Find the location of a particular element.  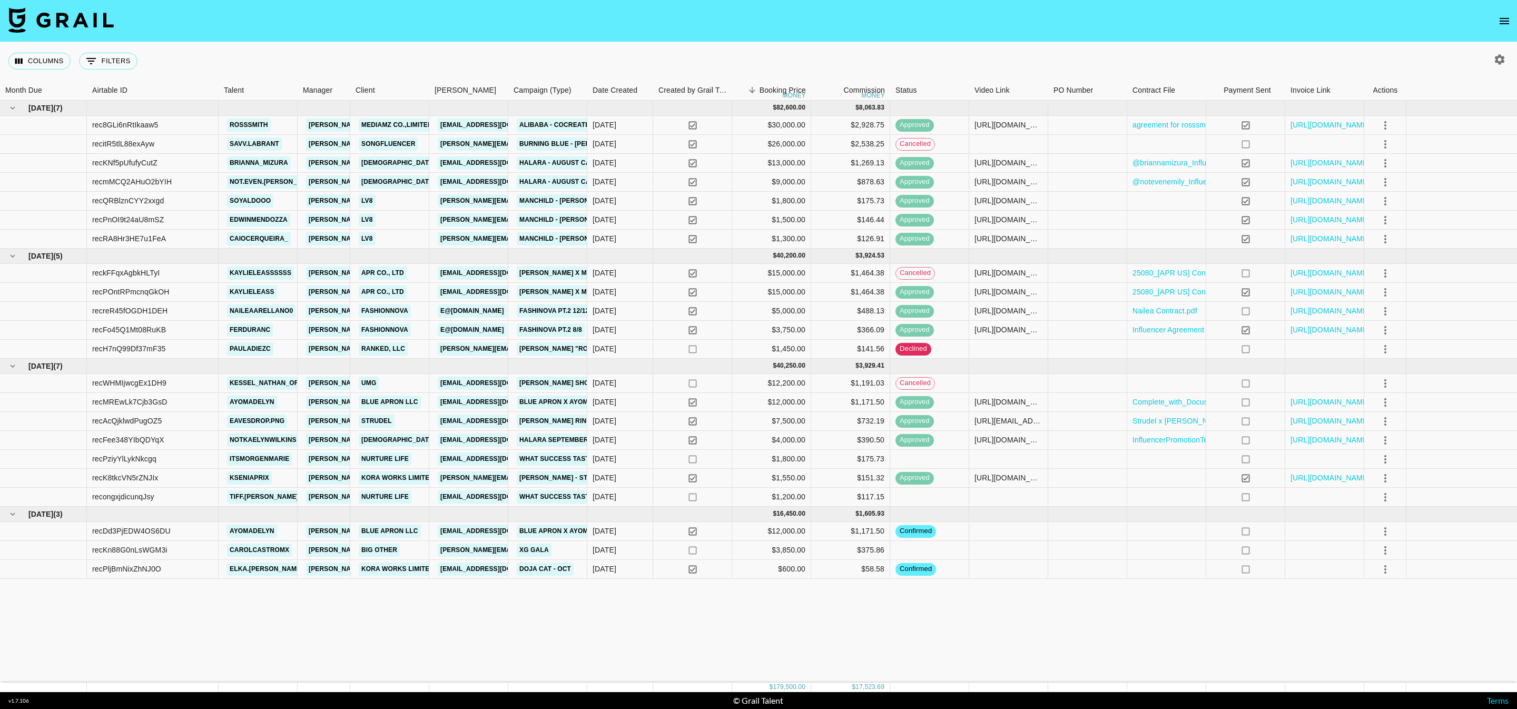

div: recPOntRPmcnqGkOH is located at coordinates (131, 292).